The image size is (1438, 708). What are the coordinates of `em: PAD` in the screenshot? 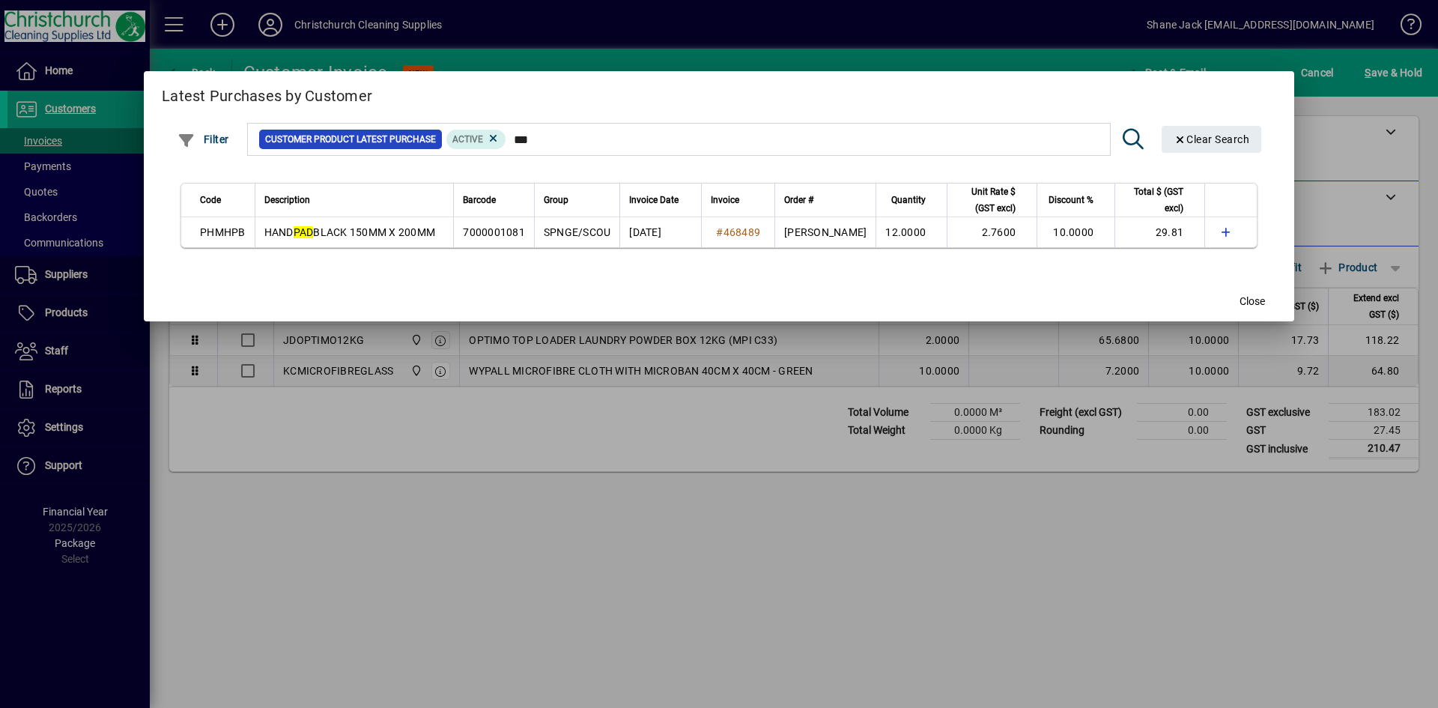 It's located at (303, 232).